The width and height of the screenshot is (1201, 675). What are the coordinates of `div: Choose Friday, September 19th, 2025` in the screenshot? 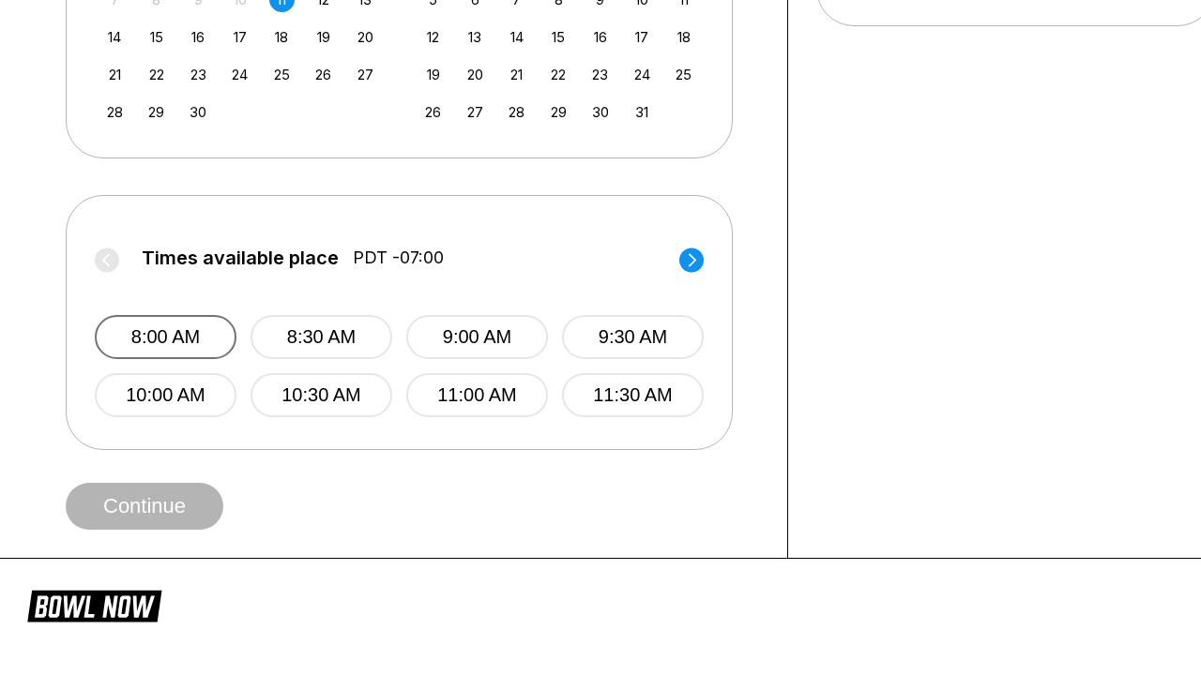 It's located at (323, 37).